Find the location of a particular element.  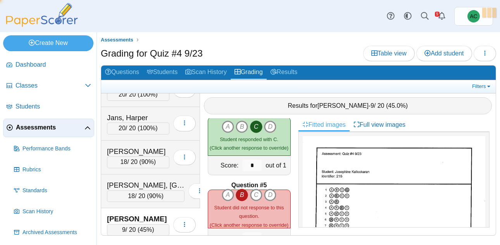

span: Scan History is located at coordinates (57, 212).